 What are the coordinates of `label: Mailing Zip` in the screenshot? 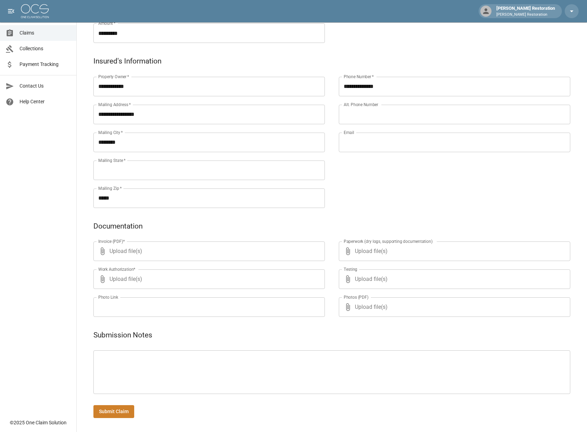 It's located at (110, 188).